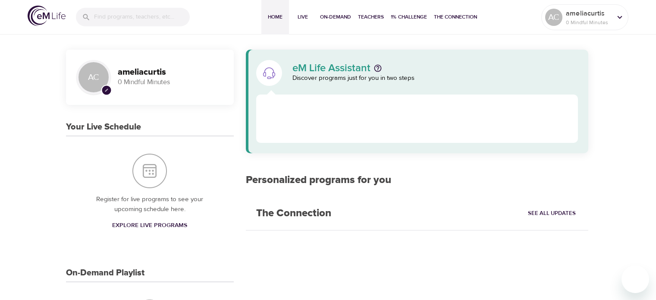 The height and width of the screenshot is (300, 656). What do you see at coordinates (142, 17) in the screenshot?
I see `input: Find programs, teachers, etc...` at bounding box center [142, 17].